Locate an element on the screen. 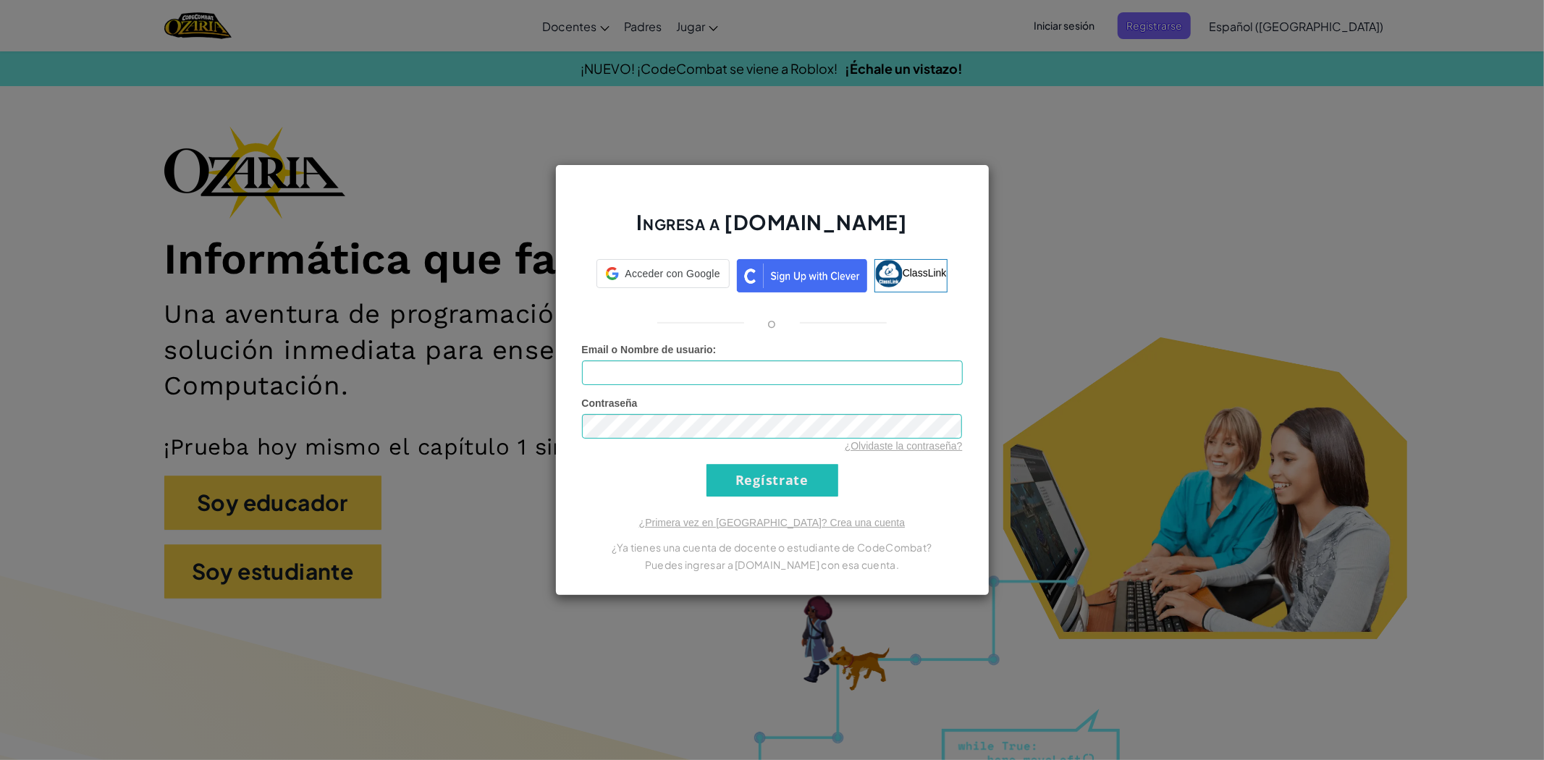 This screenshot has height=760, width=1544. a: Acceder con Google is located at coordinates (662, 276).